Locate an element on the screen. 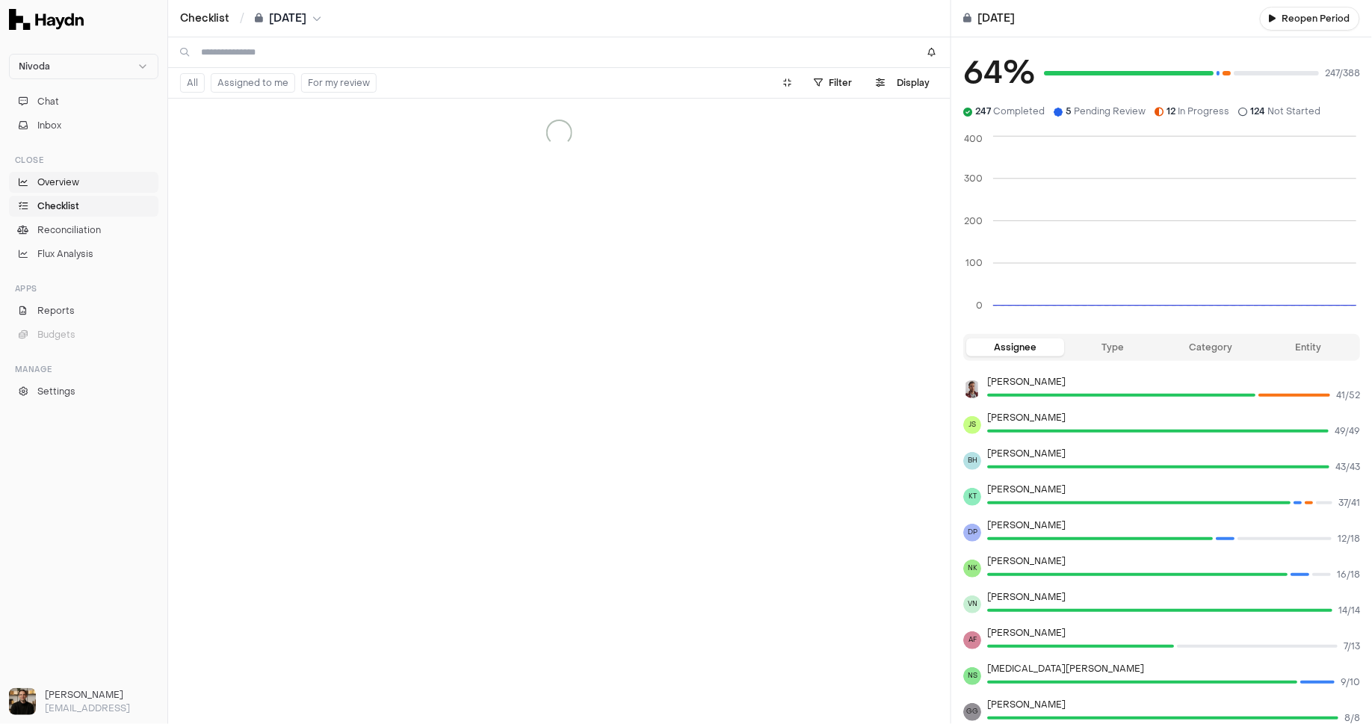 The image size is (1372, 724). a: Settings is located at coordinates (84, 392).